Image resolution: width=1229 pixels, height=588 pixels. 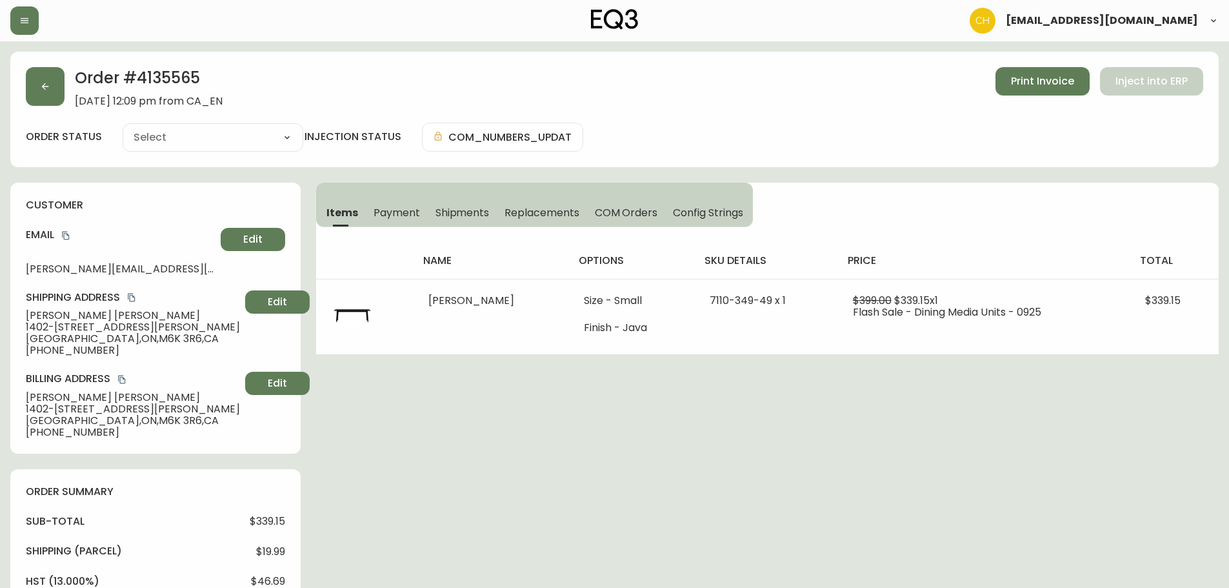 I want to click on button: Print Invoice, so click(x=1043, y=81).